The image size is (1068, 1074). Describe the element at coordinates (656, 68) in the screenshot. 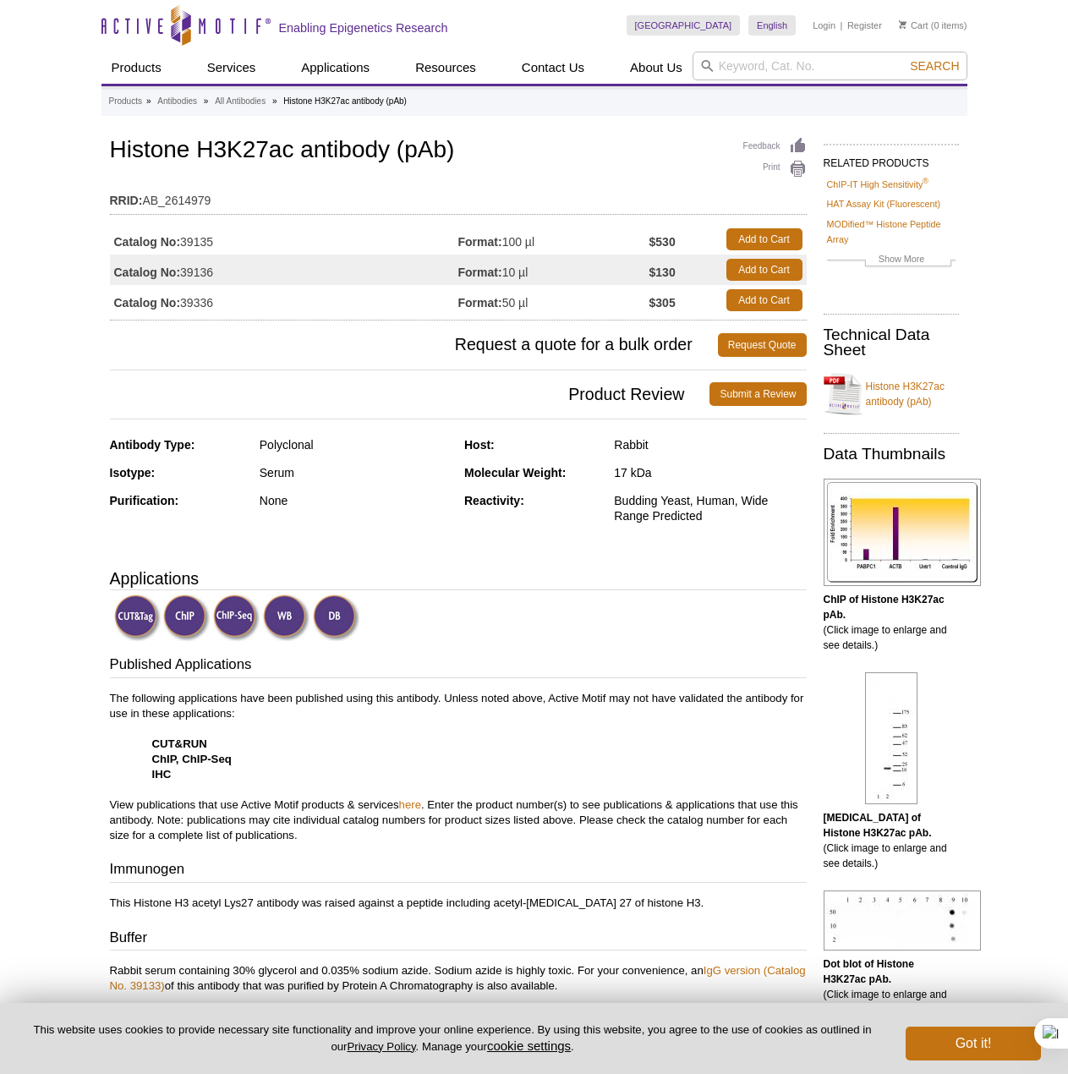

I see `a: About Us` at that location.